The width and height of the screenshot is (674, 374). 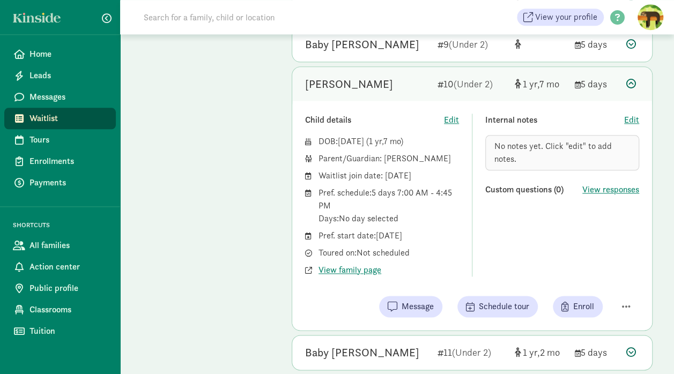 I want to click on span: Message, so click(x=418, y=307).